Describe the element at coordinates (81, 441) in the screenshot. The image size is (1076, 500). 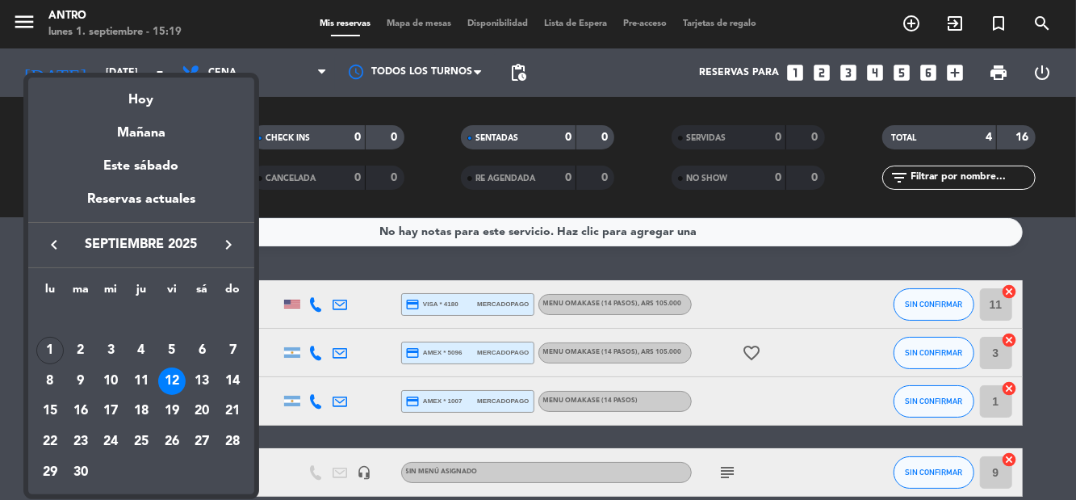
I see `div: 23` at that location.